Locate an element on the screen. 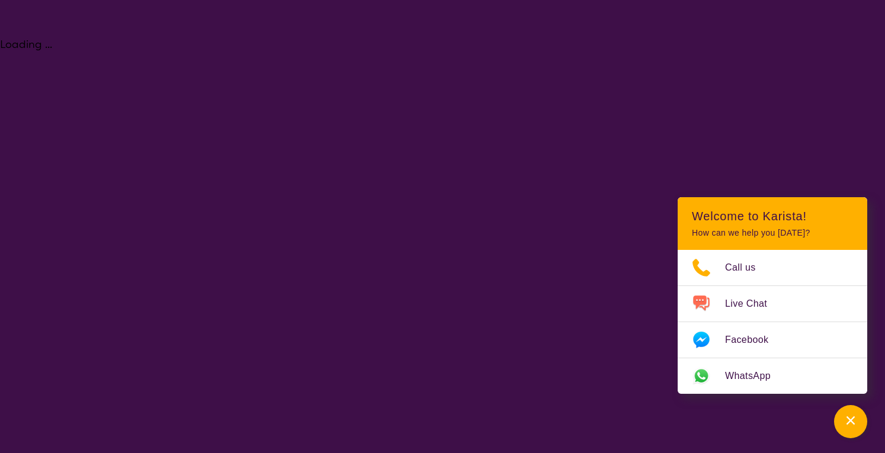  span: Facebook is located at coordinates (754, 340).